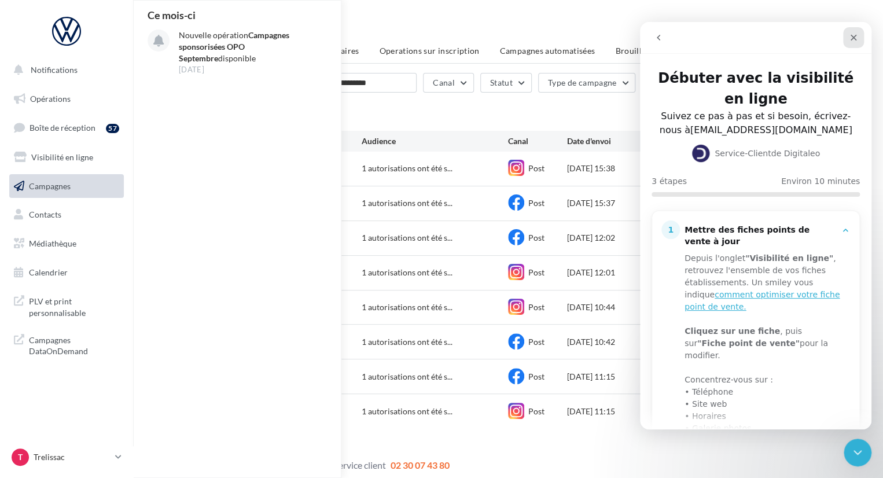 The image size is (883, 478). Describe the element at coordinates (435, 141) in the screenshot. I see `div: Audience` at that location.